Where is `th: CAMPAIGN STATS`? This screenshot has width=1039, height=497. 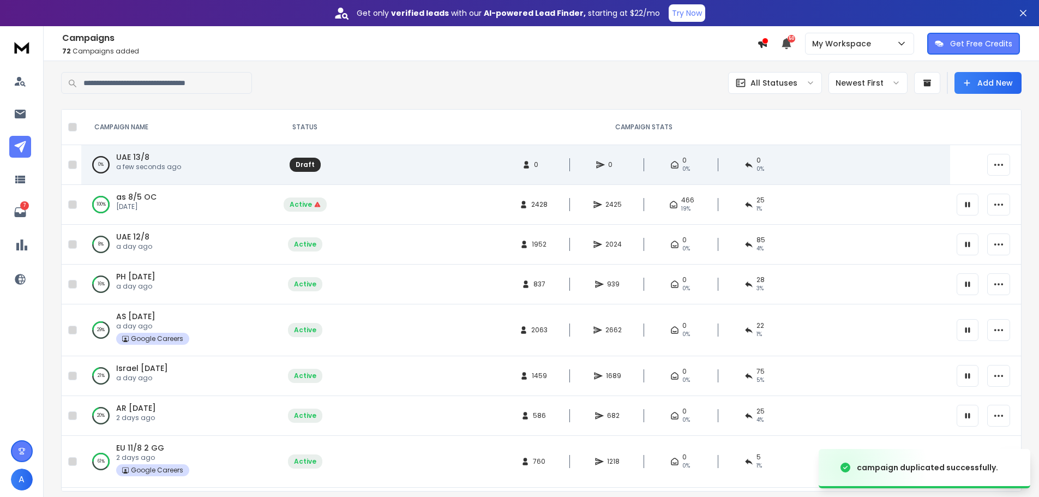 th: CAMPAIGN STATS is located at coordinates (644, 127).